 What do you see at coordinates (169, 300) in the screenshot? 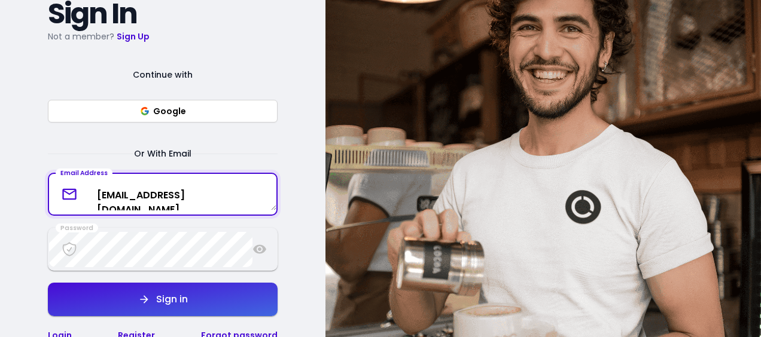
I see `div: Sign in` at bounding box center [169, 300].